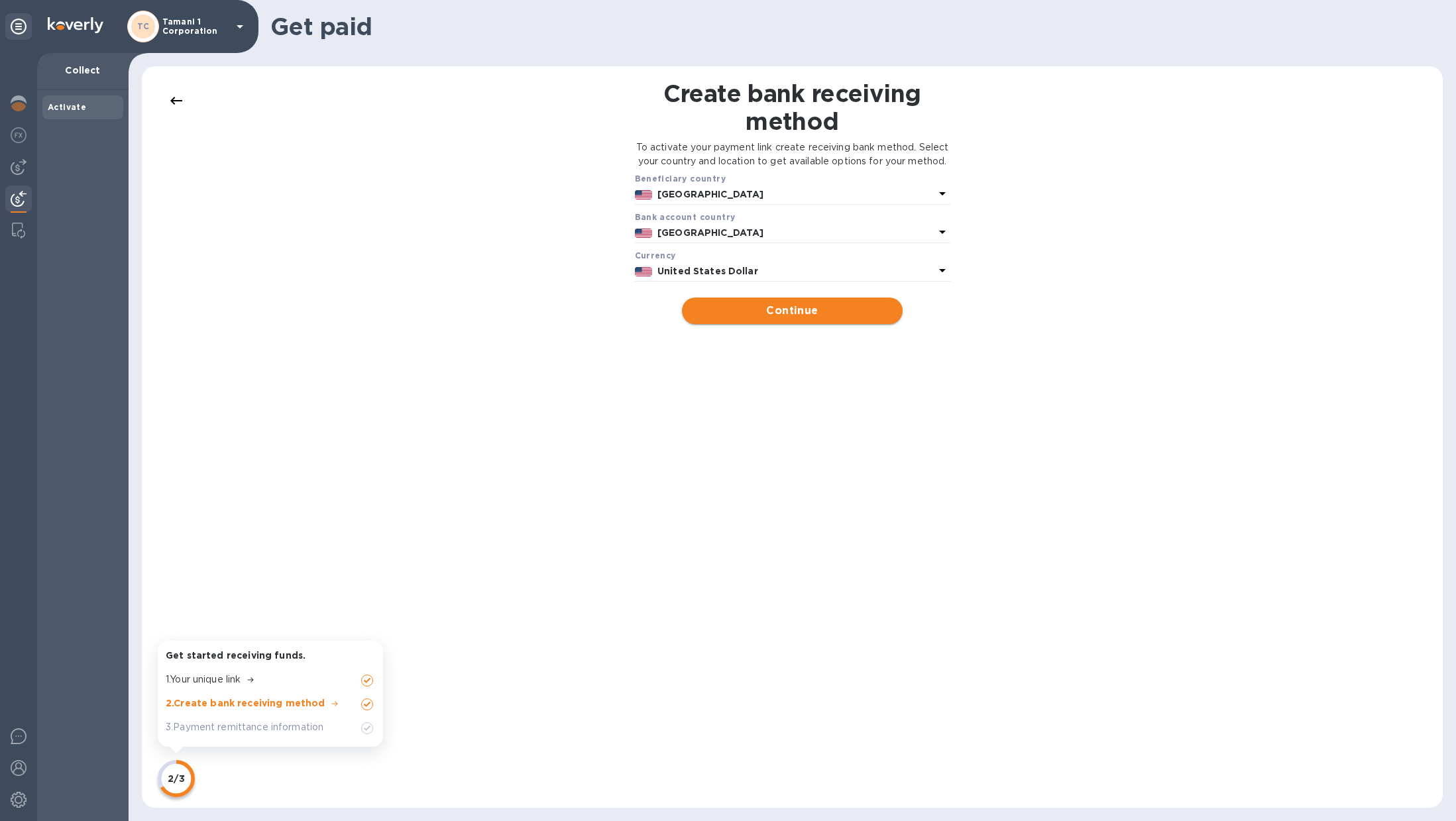  Describe the element at coordinates (19, 135) in the screenshot. I see `img: Foreign exchange` at that location.